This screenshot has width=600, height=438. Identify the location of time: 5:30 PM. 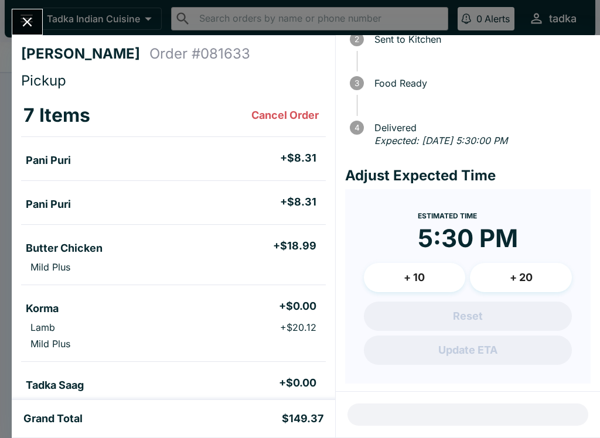
(468, 239).